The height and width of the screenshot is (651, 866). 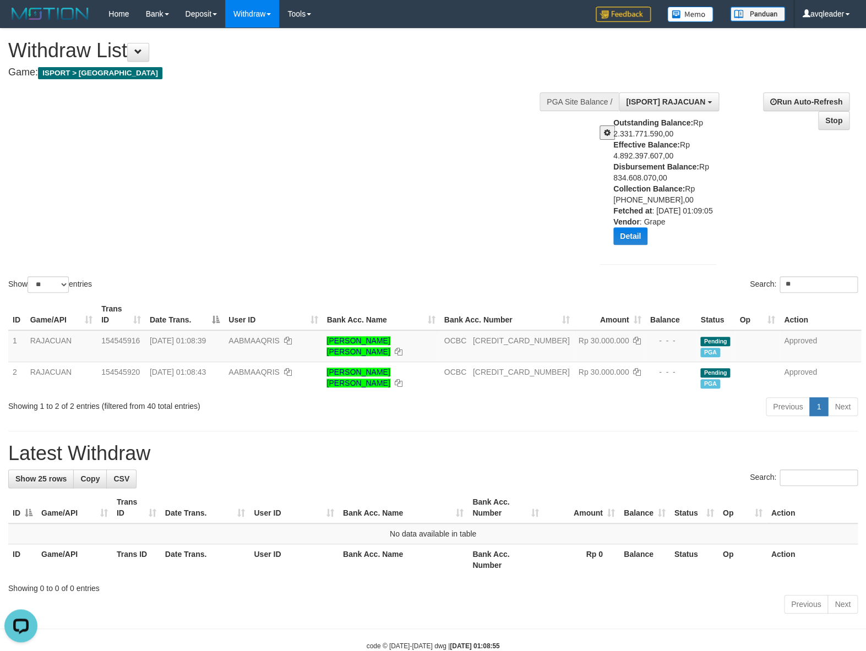 I want to click on th: Op, so click(x=743, y=560).